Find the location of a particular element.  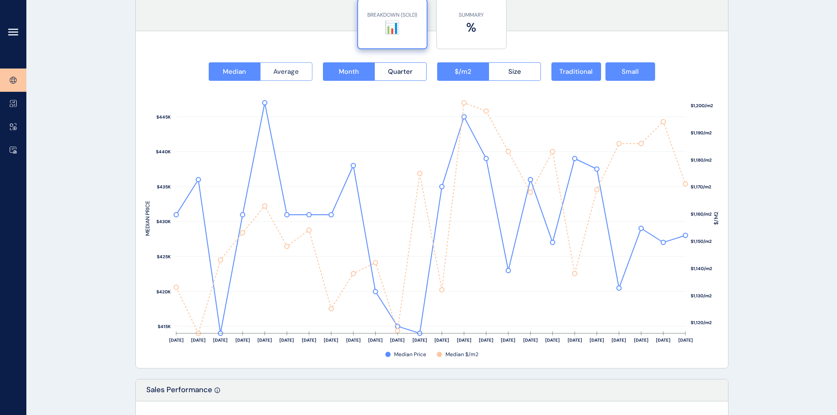

span: $/m2 is located at coordinates (463, 72).